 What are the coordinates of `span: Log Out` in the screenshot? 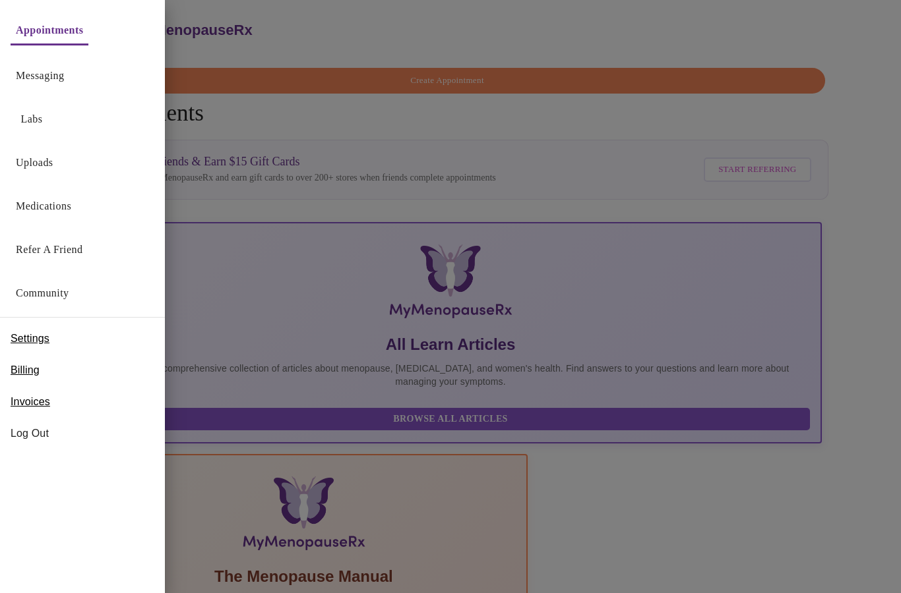 It's located at (82, 434).